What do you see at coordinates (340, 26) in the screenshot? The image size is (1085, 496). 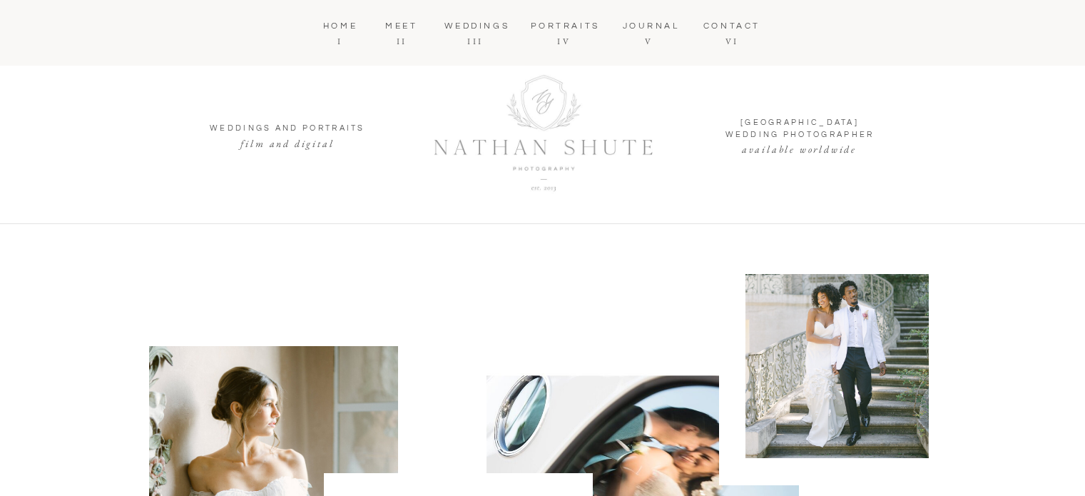 I see `a: home` at bounding box center [340, 26].